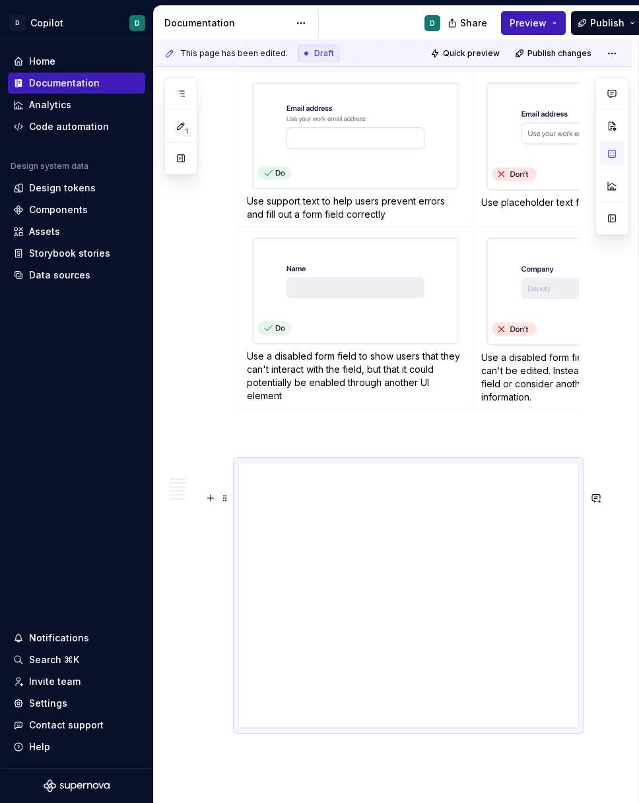 The height and width of the screenshot is (803, 639). What do you see at coordinates (468, 23) in the screenshot?
I see `button: Share` at bounding box center [468, 23].